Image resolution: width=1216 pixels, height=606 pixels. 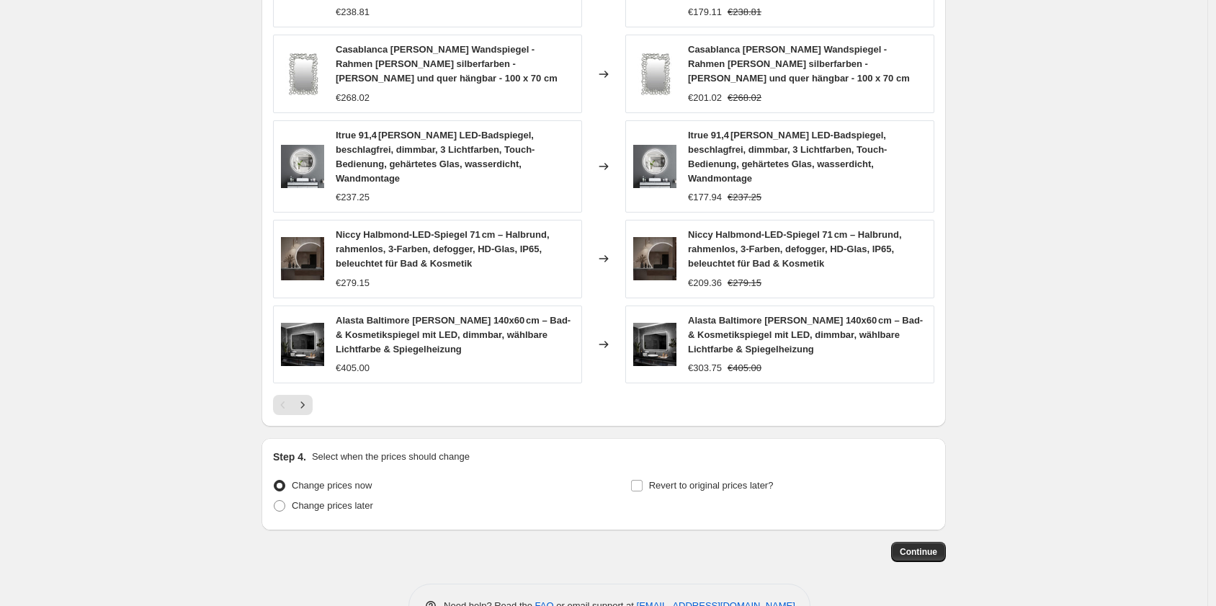 I want to click on span: Change prices now, so click(x=331, y=485).